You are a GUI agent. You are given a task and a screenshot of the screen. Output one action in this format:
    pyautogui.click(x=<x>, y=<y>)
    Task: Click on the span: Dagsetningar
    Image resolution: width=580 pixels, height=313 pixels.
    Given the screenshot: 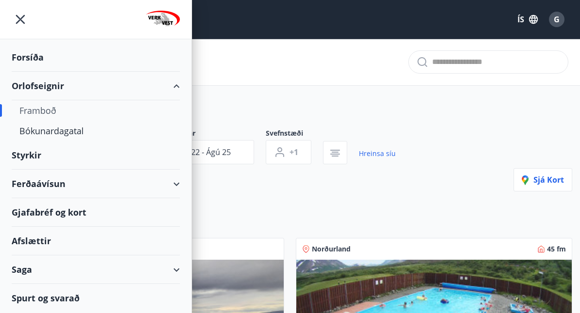 What is the action you would take?
    pyautogui.click(x=208, y=134)
    